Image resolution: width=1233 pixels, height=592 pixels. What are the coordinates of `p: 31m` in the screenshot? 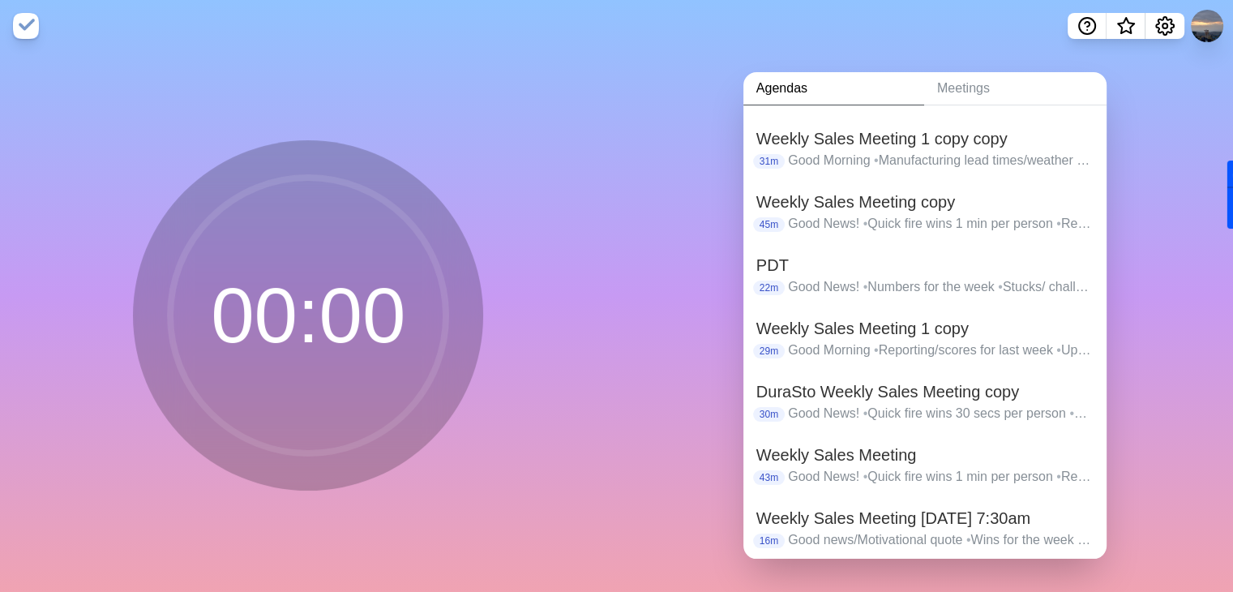 It's located at (769, 161).